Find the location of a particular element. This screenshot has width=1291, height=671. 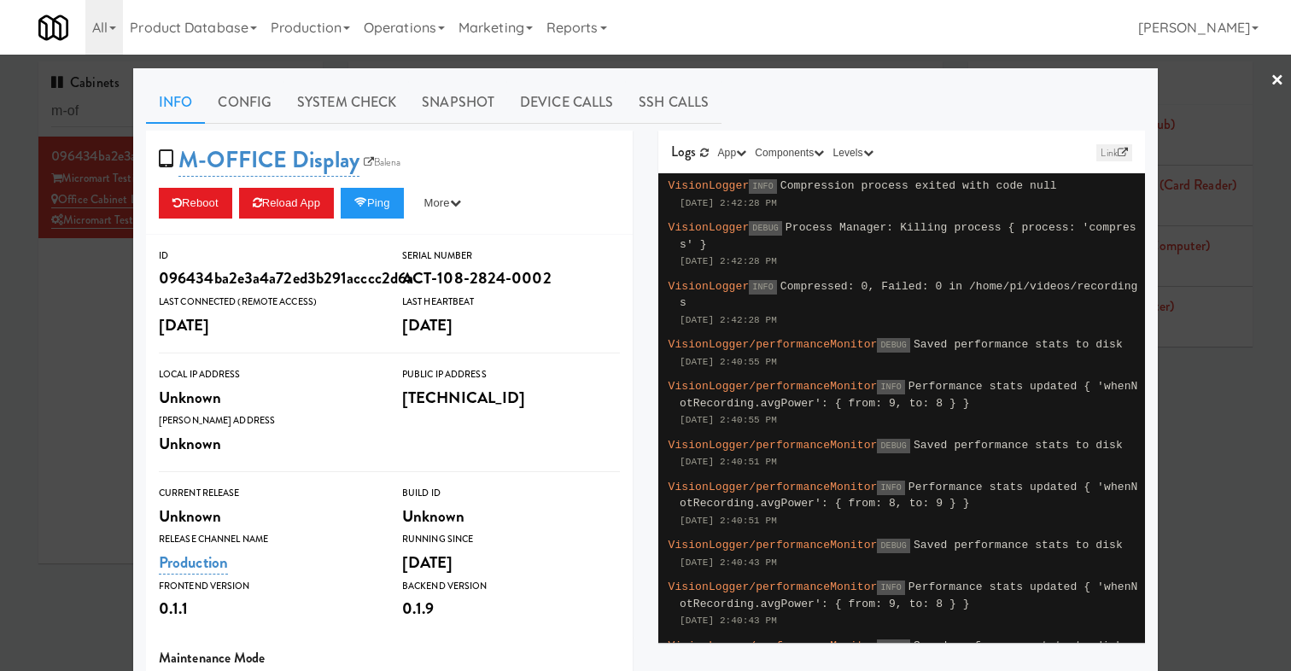

div: Public IP Address is located at coordinates (511, 375).